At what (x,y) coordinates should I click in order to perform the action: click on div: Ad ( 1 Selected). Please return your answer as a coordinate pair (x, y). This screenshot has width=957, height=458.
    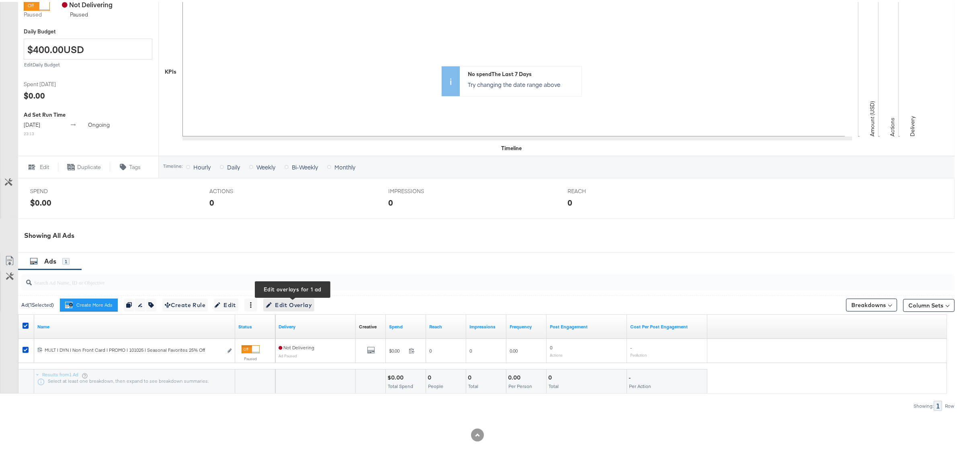
    Looking at the image, I should click on (37, 303).